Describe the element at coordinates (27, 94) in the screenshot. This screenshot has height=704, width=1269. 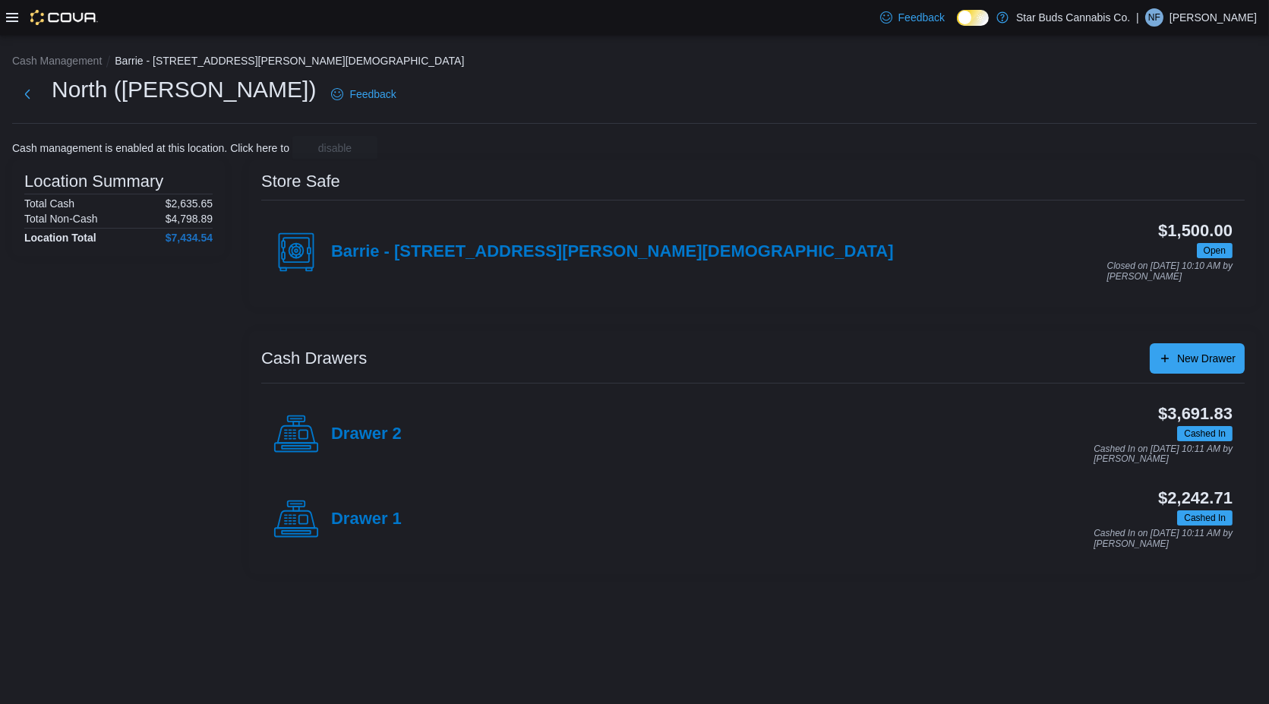
I see `button: Next` at that location.